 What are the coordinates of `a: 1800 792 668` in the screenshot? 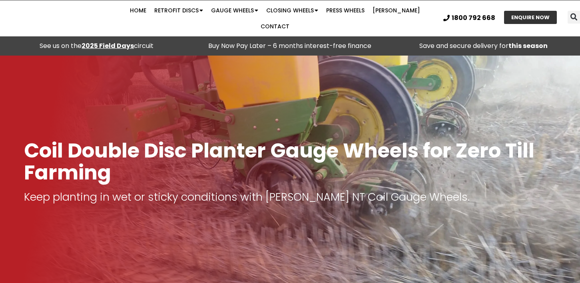 It's located at (469, 18).